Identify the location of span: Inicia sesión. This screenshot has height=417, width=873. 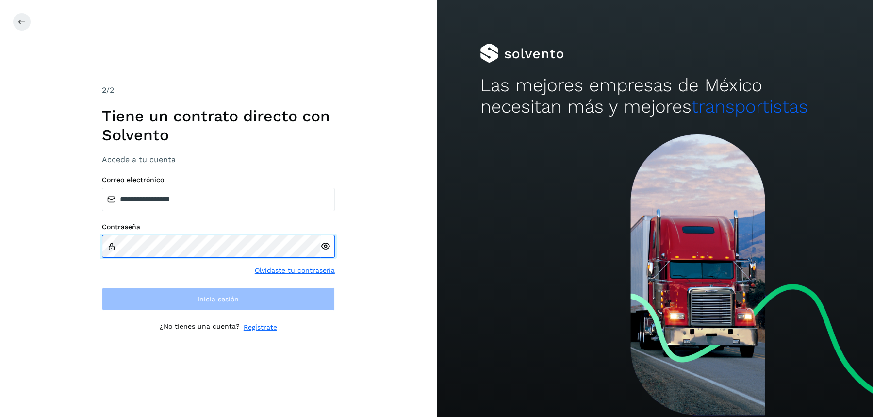
(218, 299).